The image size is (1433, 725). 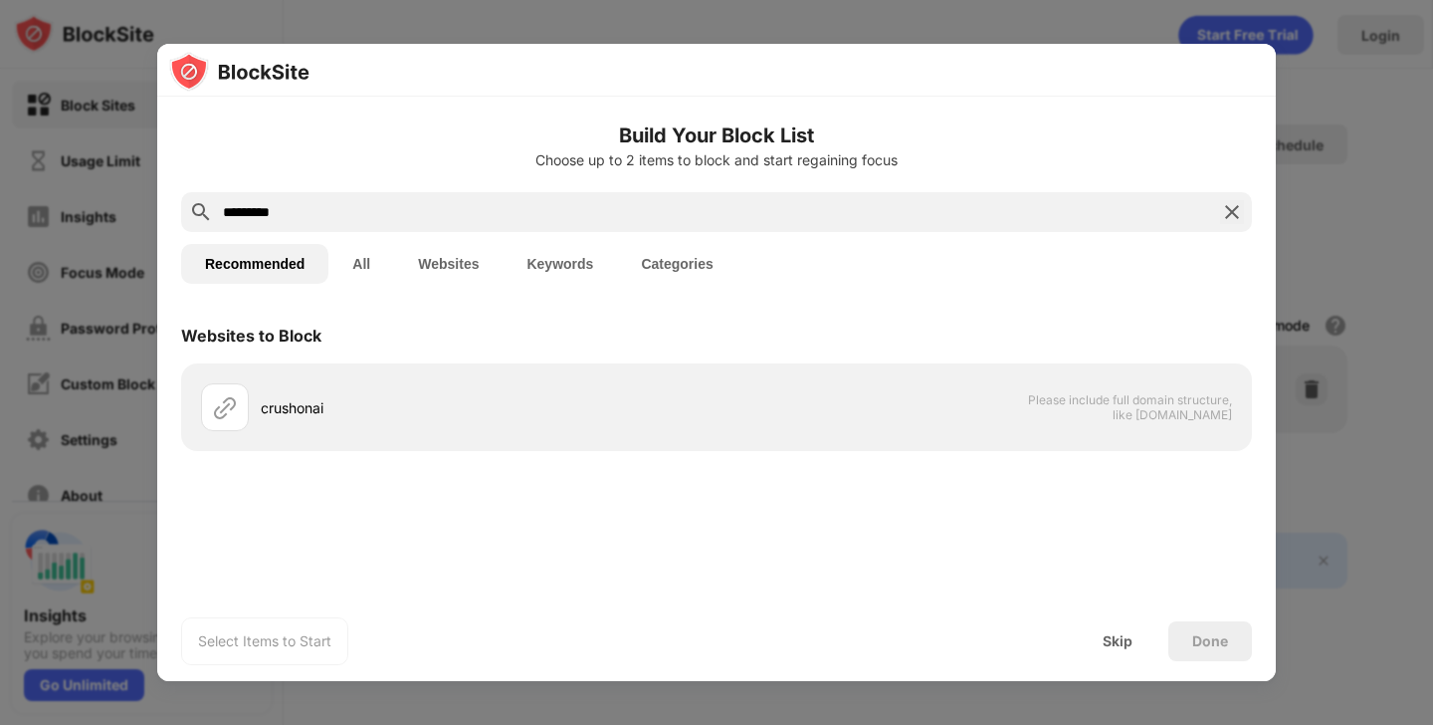 I want to click on div: crushonai, so click(x=489, y=407).